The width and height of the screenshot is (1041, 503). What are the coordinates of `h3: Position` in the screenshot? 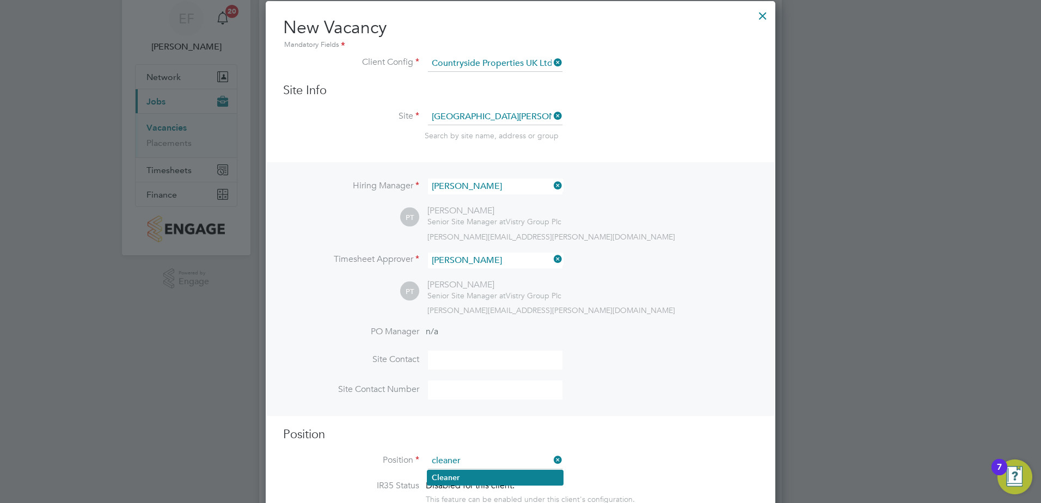 It's located at (521, 435).